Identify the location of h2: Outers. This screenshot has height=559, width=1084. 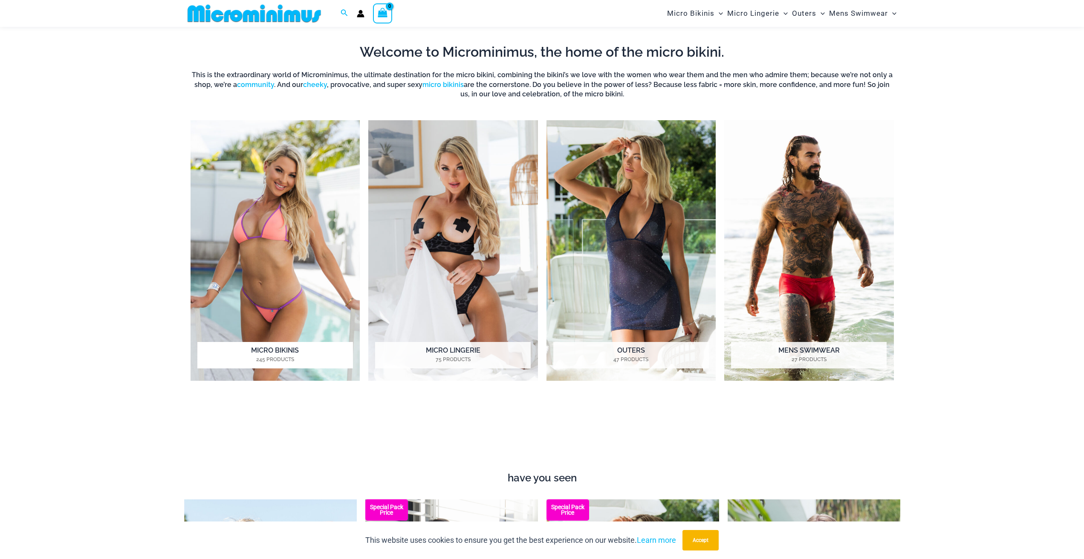
(631, 355).